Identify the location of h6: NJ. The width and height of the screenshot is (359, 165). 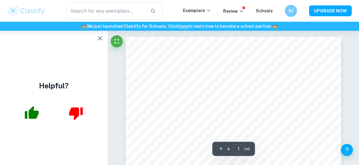
(291, 11).